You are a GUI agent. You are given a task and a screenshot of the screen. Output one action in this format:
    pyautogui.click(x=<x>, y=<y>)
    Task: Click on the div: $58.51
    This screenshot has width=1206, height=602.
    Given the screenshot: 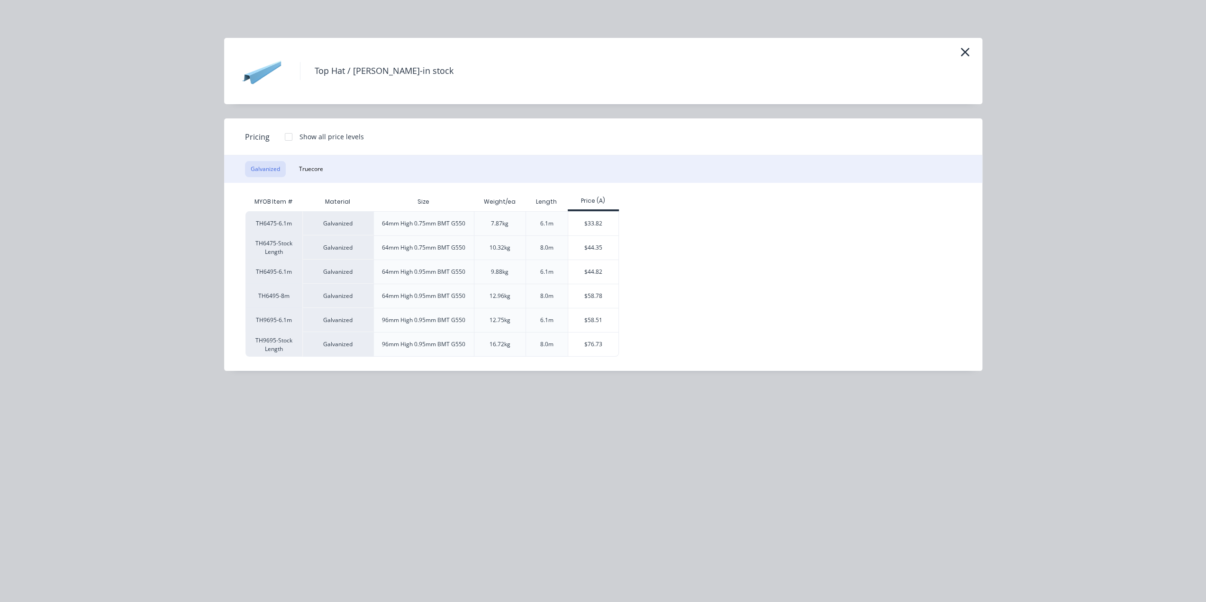 What is the action you would take?
    pyautogui.click(x=593, y=320)
    